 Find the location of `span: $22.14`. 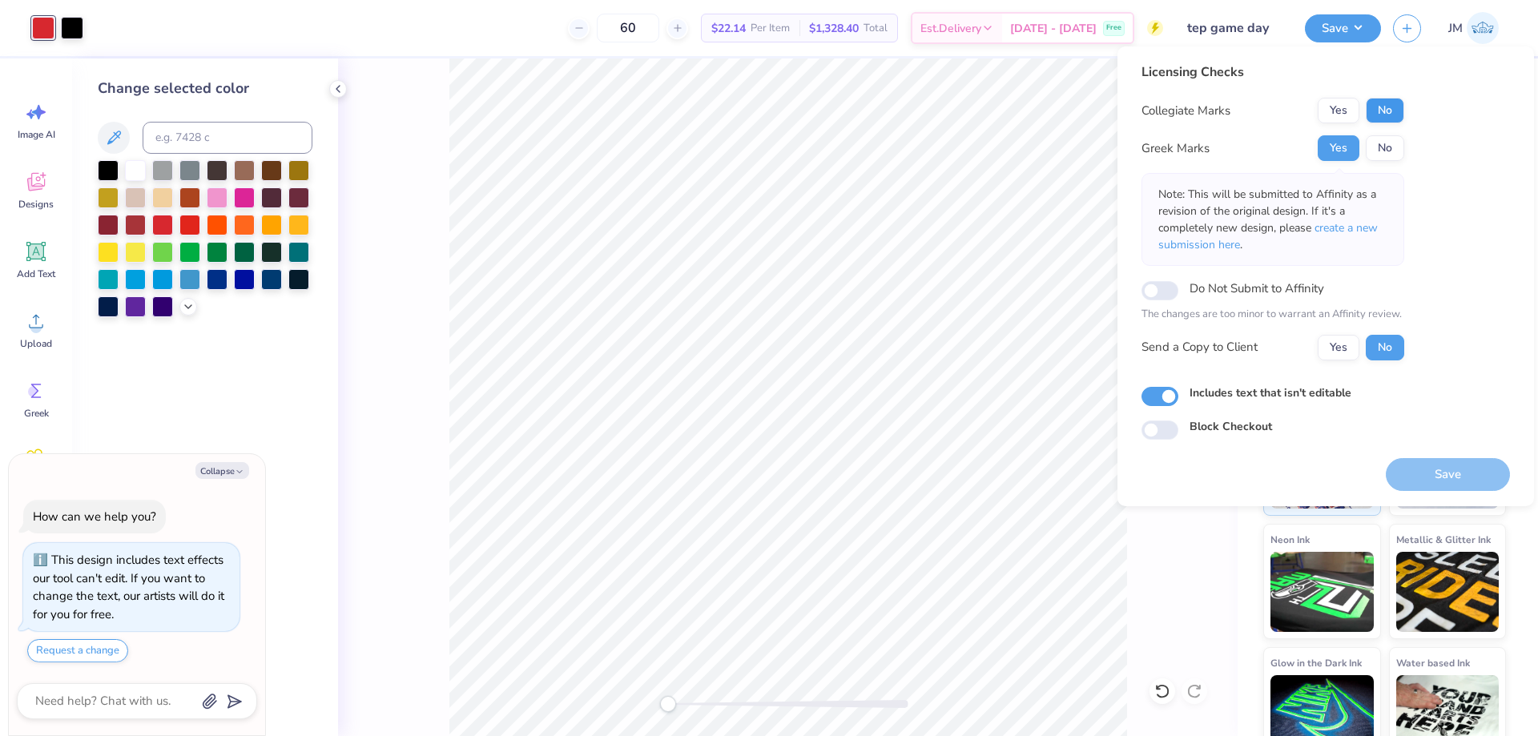

span: $22.14 is located at coordinates (728, 28).